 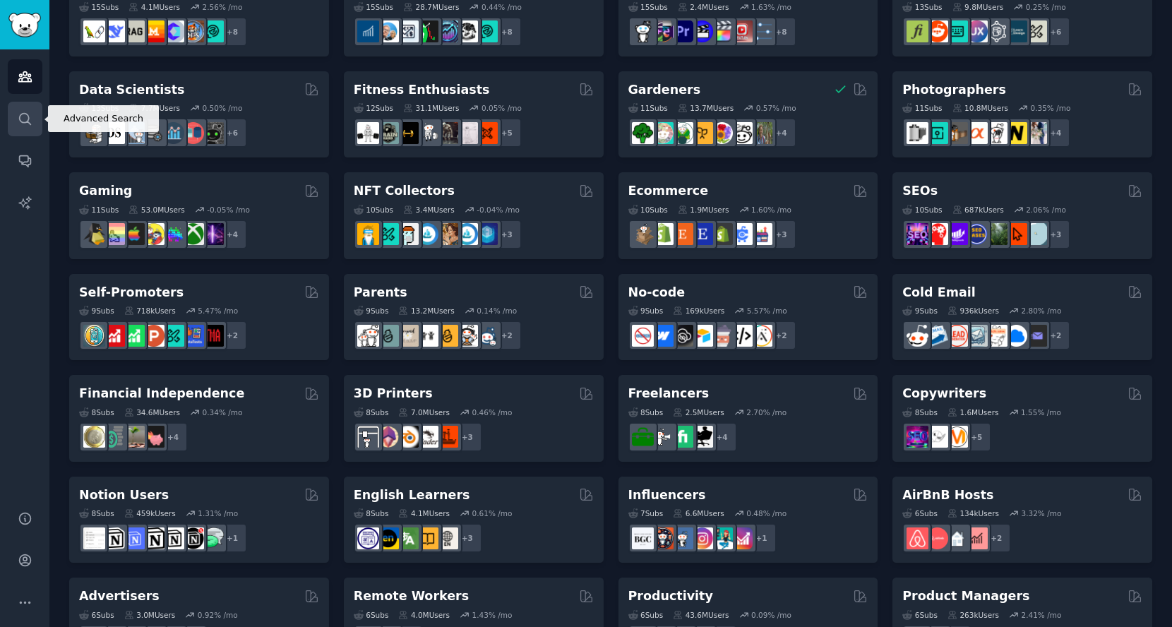 I want to click on img: UrbanGardening, so click(x=741, y=133).